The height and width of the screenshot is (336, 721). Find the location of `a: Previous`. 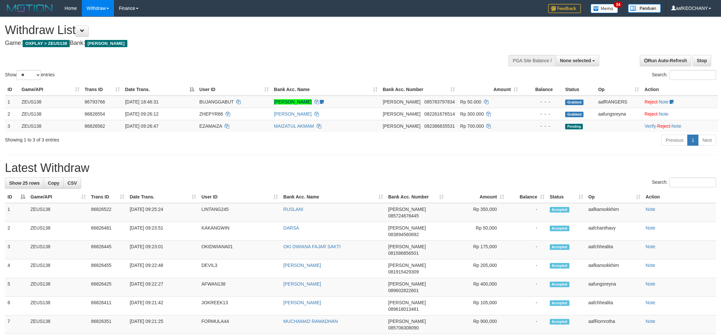

a: Previous is located at coordinates (674, 140).